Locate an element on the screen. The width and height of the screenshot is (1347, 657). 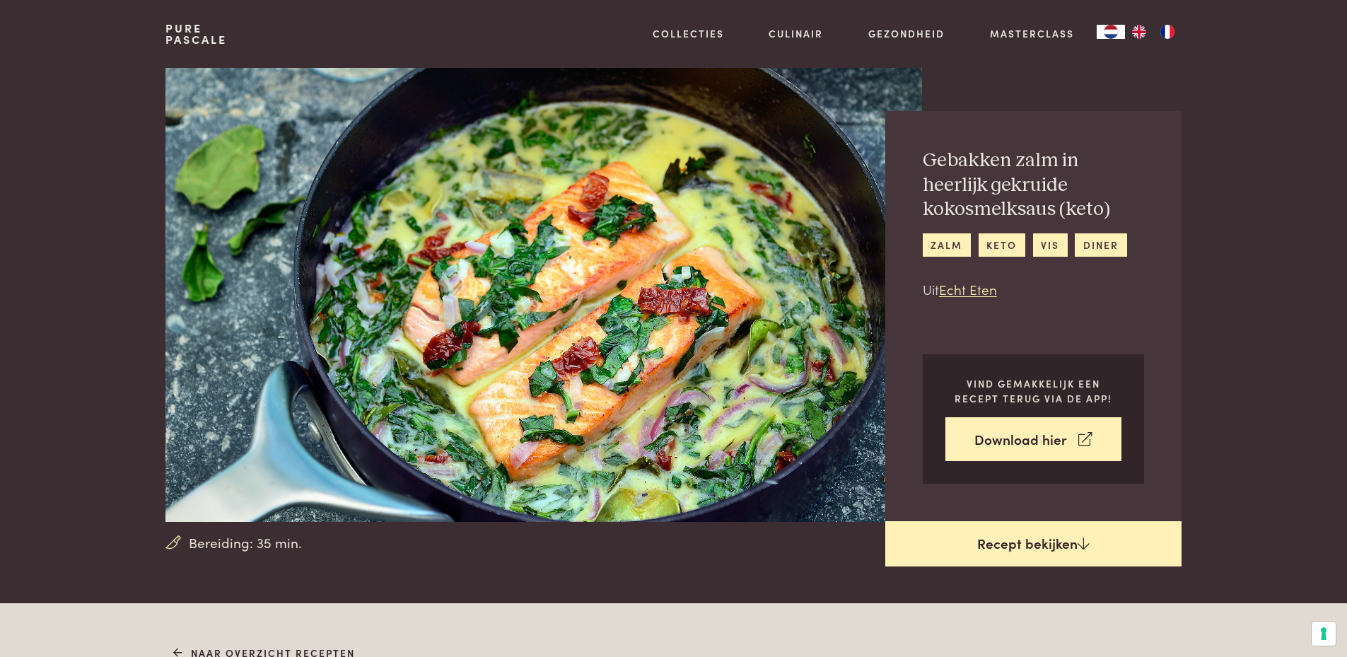
p: Uit is located at coordinates (1033, 289).